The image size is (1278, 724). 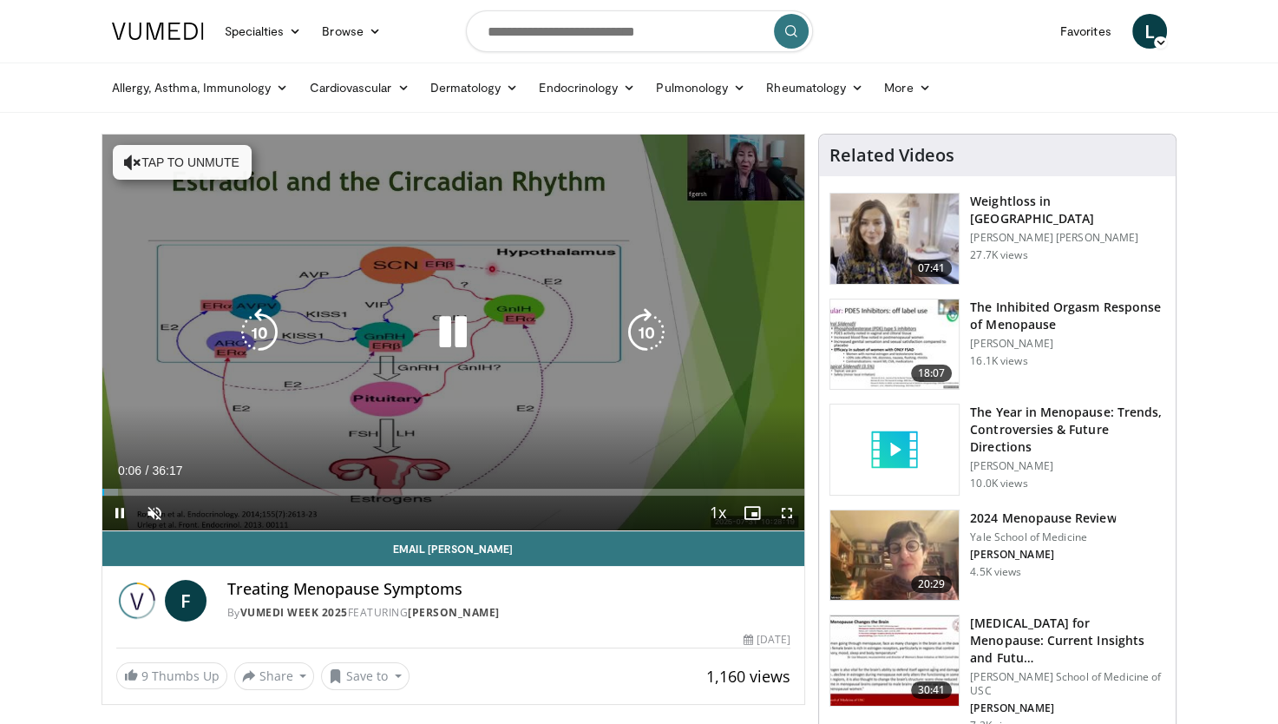 What do you see at coordinates (454, 332) in the screenshot?
I see `video-js: Video Player` at bounding box center [454, 332].